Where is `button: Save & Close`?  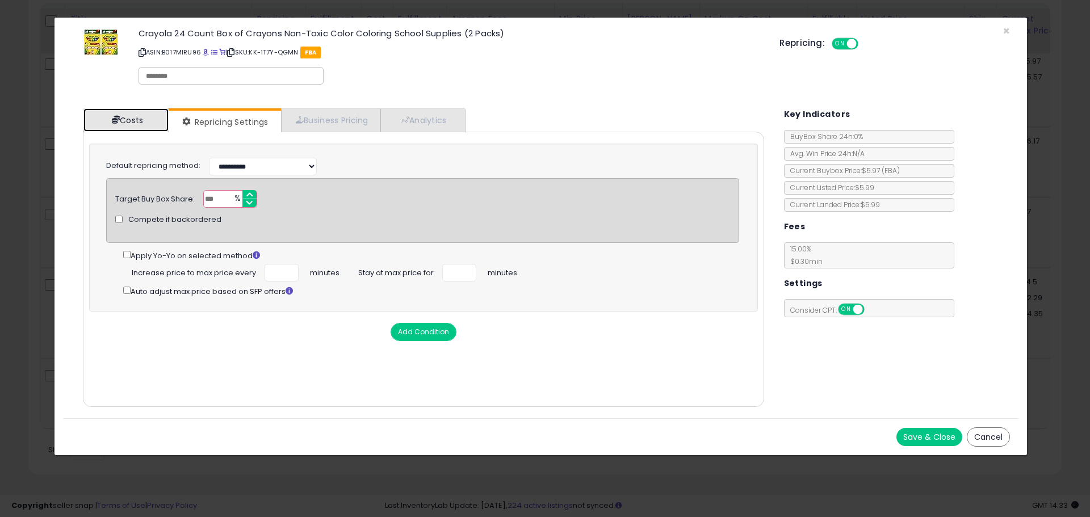
button: Save & Close is located at coordinates (930, 437).